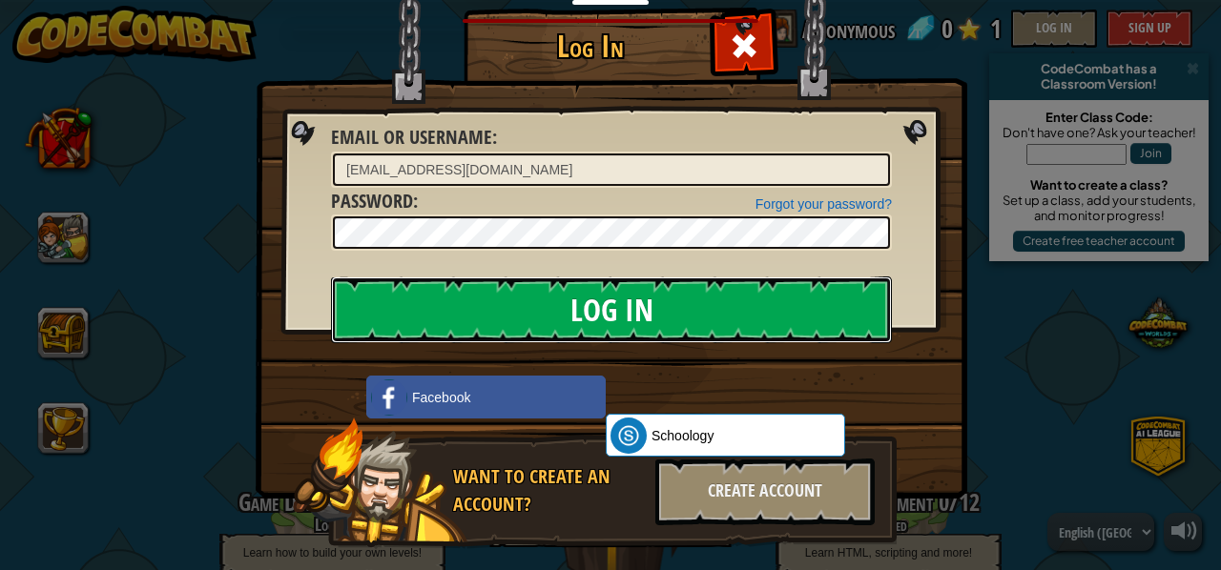 The height and width of the screenshot is (570, 1221). What do you see at coordinates (823, 204) in the screenshot?
I see `a: Forgot your password?` at bounding box center [823, 204].